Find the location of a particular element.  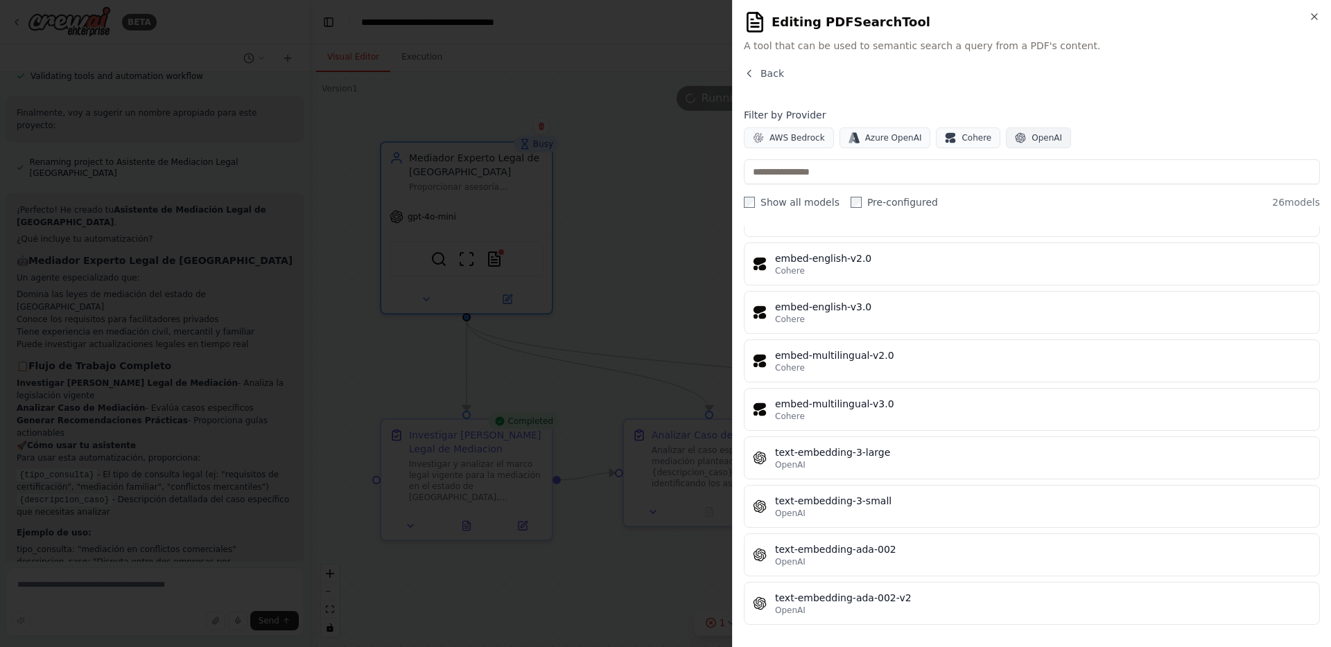

button: text-embedding-ada-002OpenAI is located at coordinates (1031, 555).